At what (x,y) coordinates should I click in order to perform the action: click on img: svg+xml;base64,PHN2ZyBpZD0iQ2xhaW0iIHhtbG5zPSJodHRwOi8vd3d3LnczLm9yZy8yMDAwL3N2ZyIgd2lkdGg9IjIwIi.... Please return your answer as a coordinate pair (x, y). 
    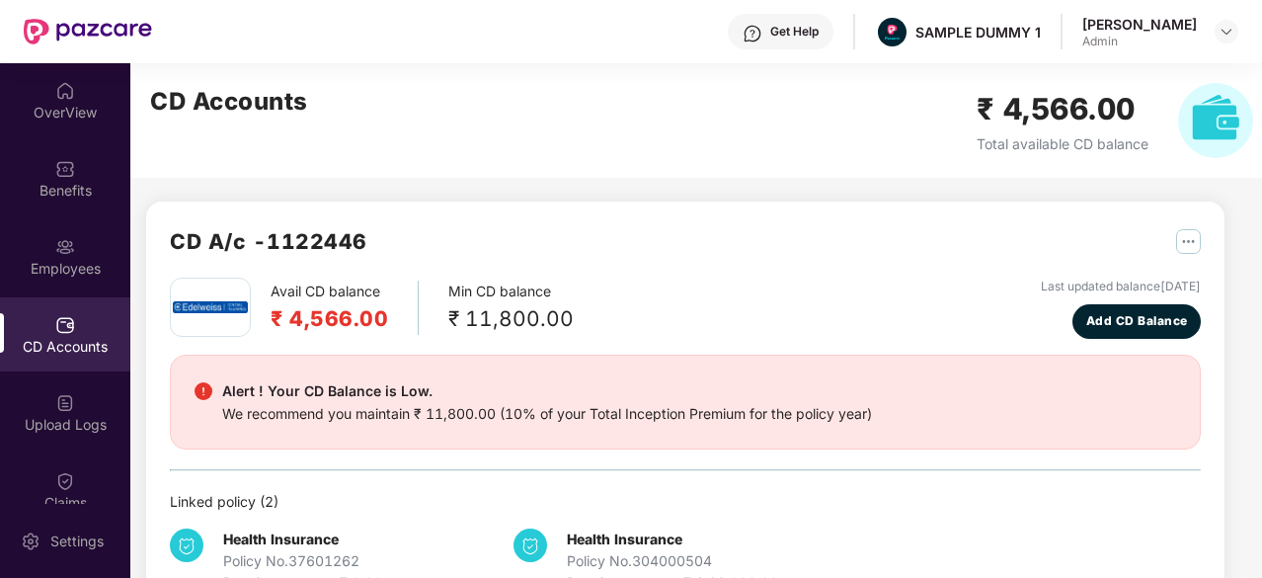
    Looking at the image, I should click on (65, 481).